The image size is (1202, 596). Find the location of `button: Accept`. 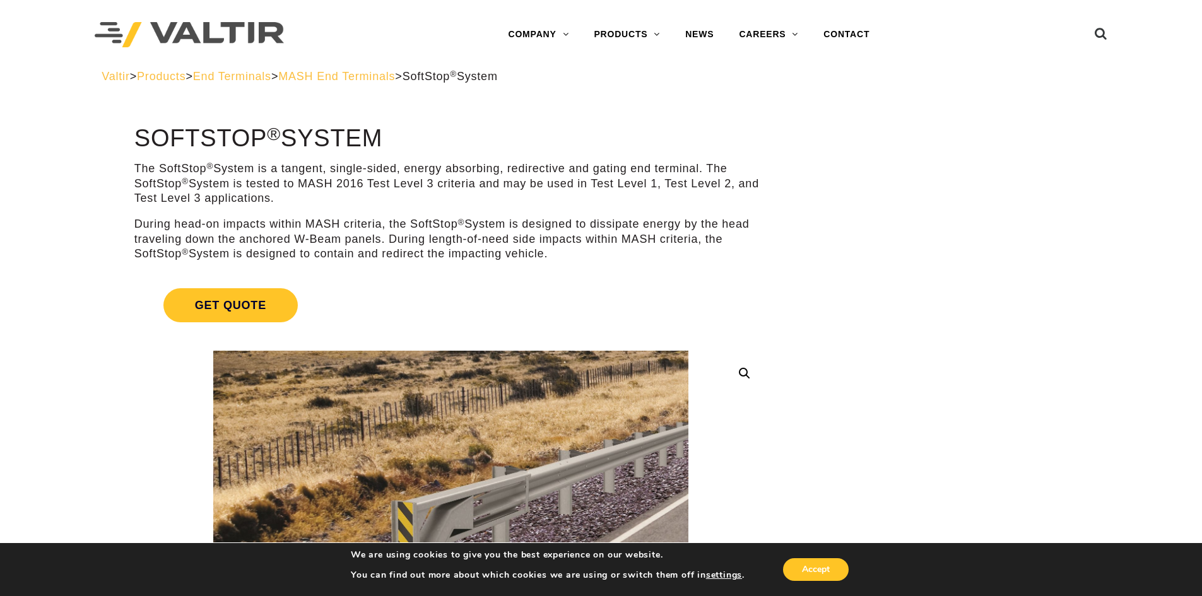

button: Accept is located at coordinates (816, 570).